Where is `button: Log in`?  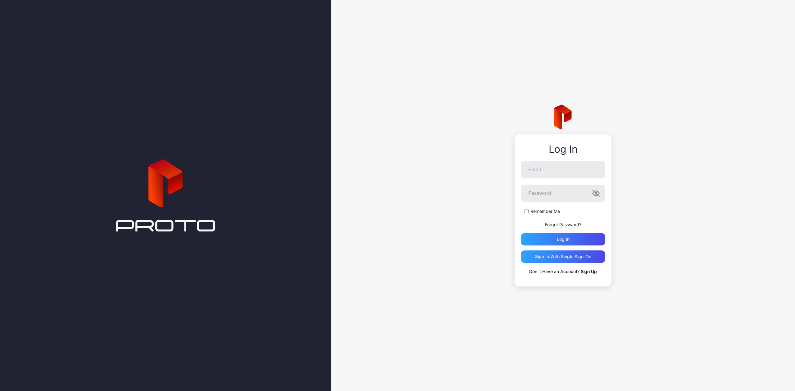
button: Log in is located at coordinates (563, 239).